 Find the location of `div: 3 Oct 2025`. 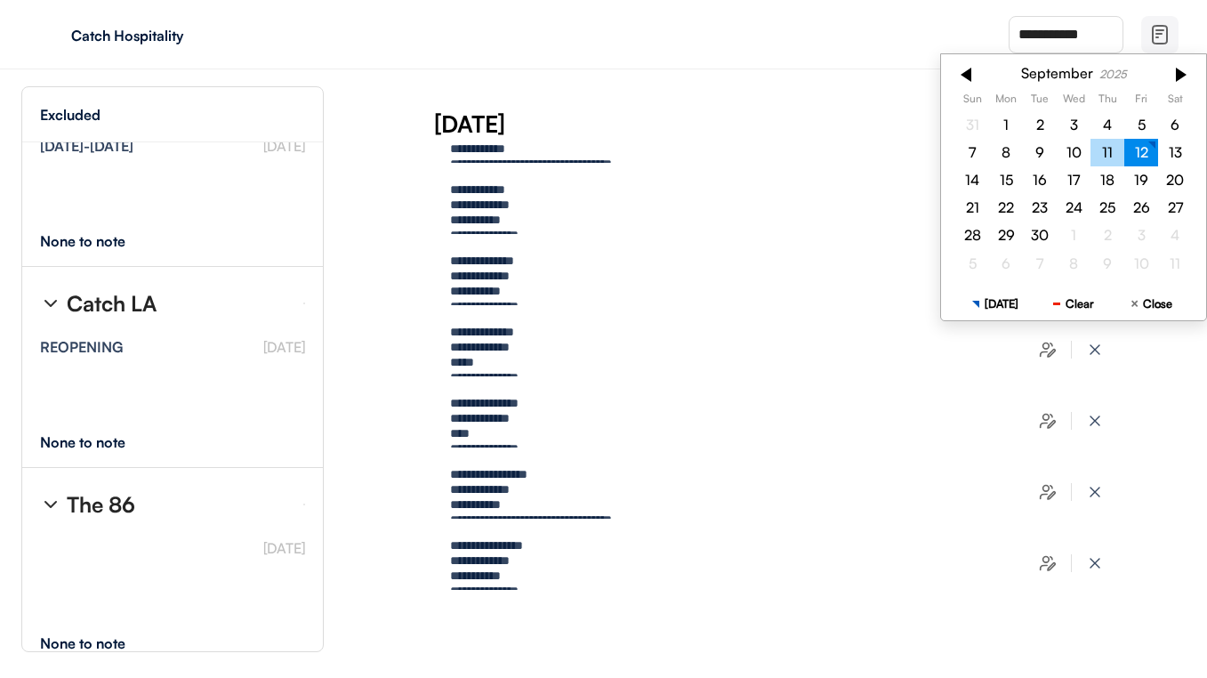

div: 3 Oct 2025 is located at coordinates (1141, 235).